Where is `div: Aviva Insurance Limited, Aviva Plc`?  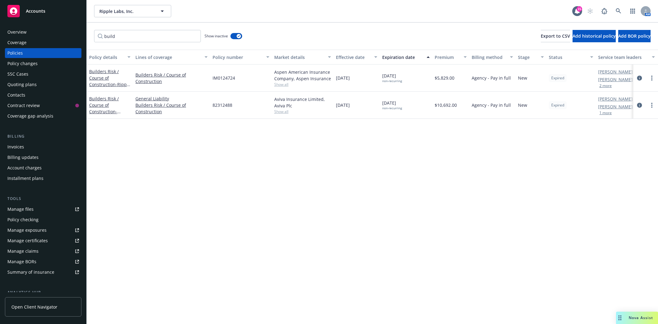 div: Aviva Insurance Limited, Aviva Plc is located at coordinates (303, 102).